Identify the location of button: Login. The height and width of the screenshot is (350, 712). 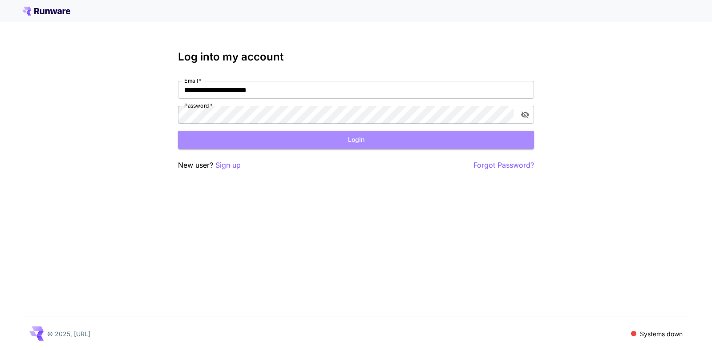
(356, 140).